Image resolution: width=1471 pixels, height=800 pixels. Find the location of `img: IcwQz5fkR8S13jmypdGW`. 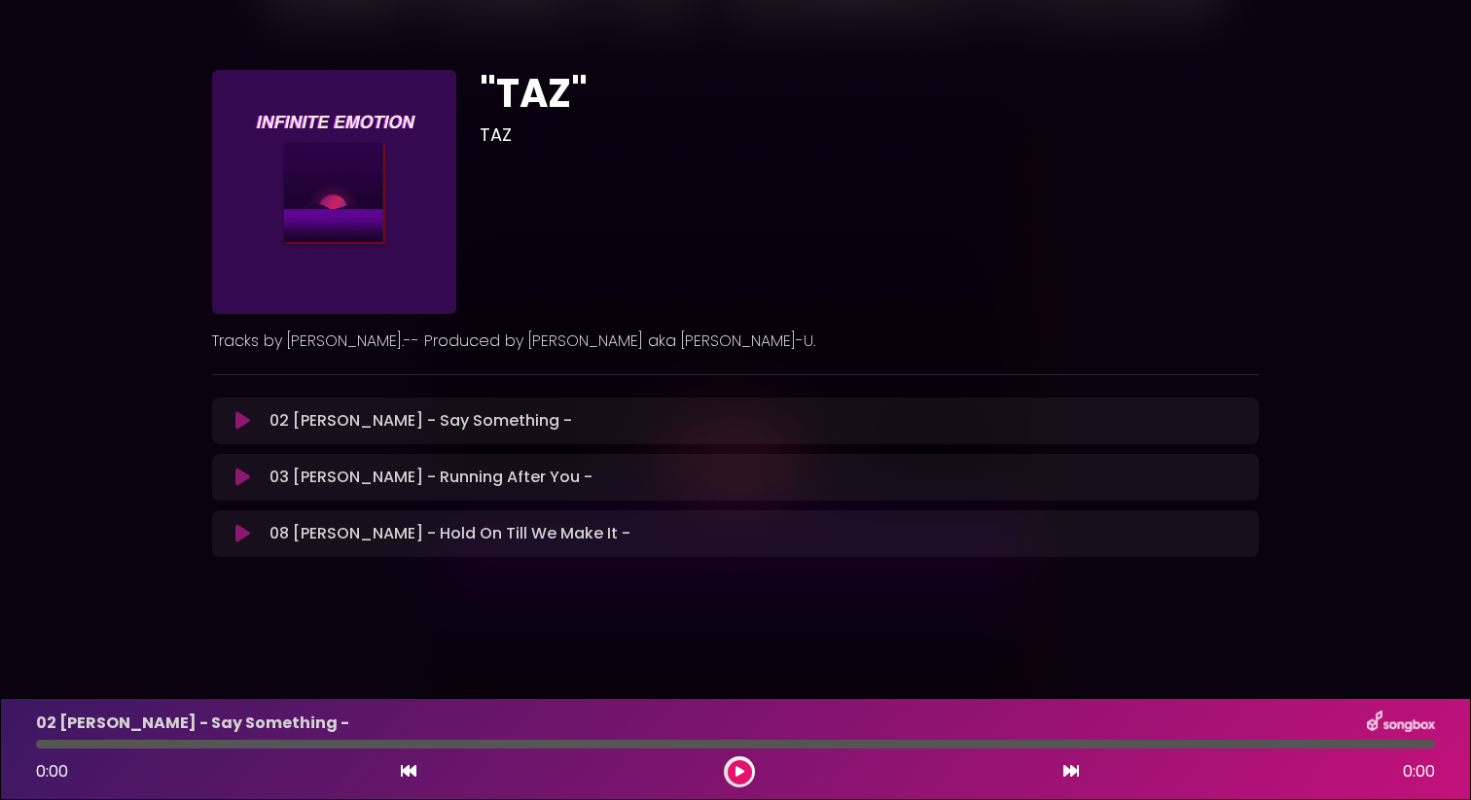

img: IcwQz5fkR8S13jmypdGW is located at coordinates (334, 192).